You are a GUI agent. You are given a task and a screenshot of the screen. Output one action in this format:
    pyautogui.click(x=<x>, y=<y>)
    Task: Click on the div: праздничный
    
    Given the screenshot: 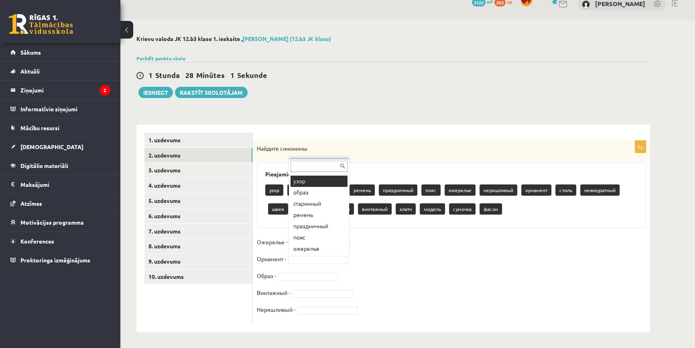 What is the action you would take?
    pyautogui.click(x=319, y=226)
    